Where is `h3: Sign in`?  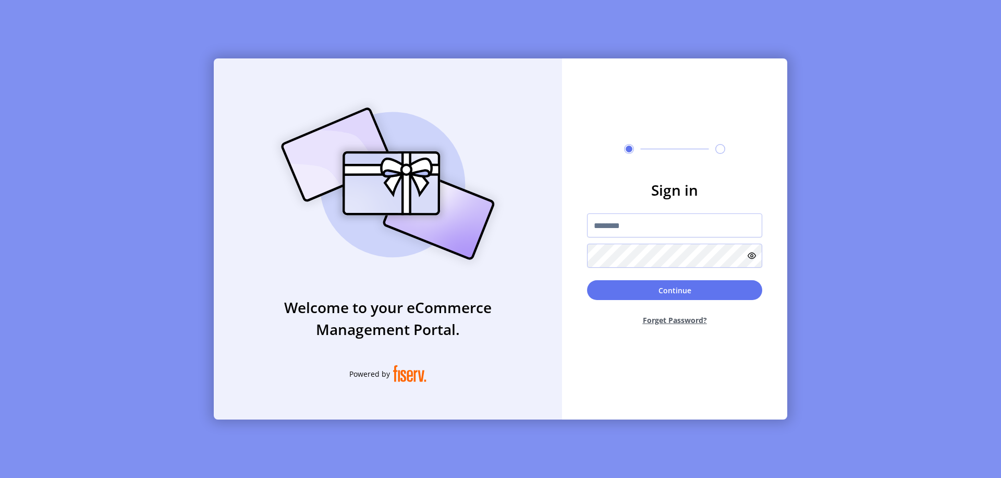 h3: Sign in is located at coordinates (675, 190).